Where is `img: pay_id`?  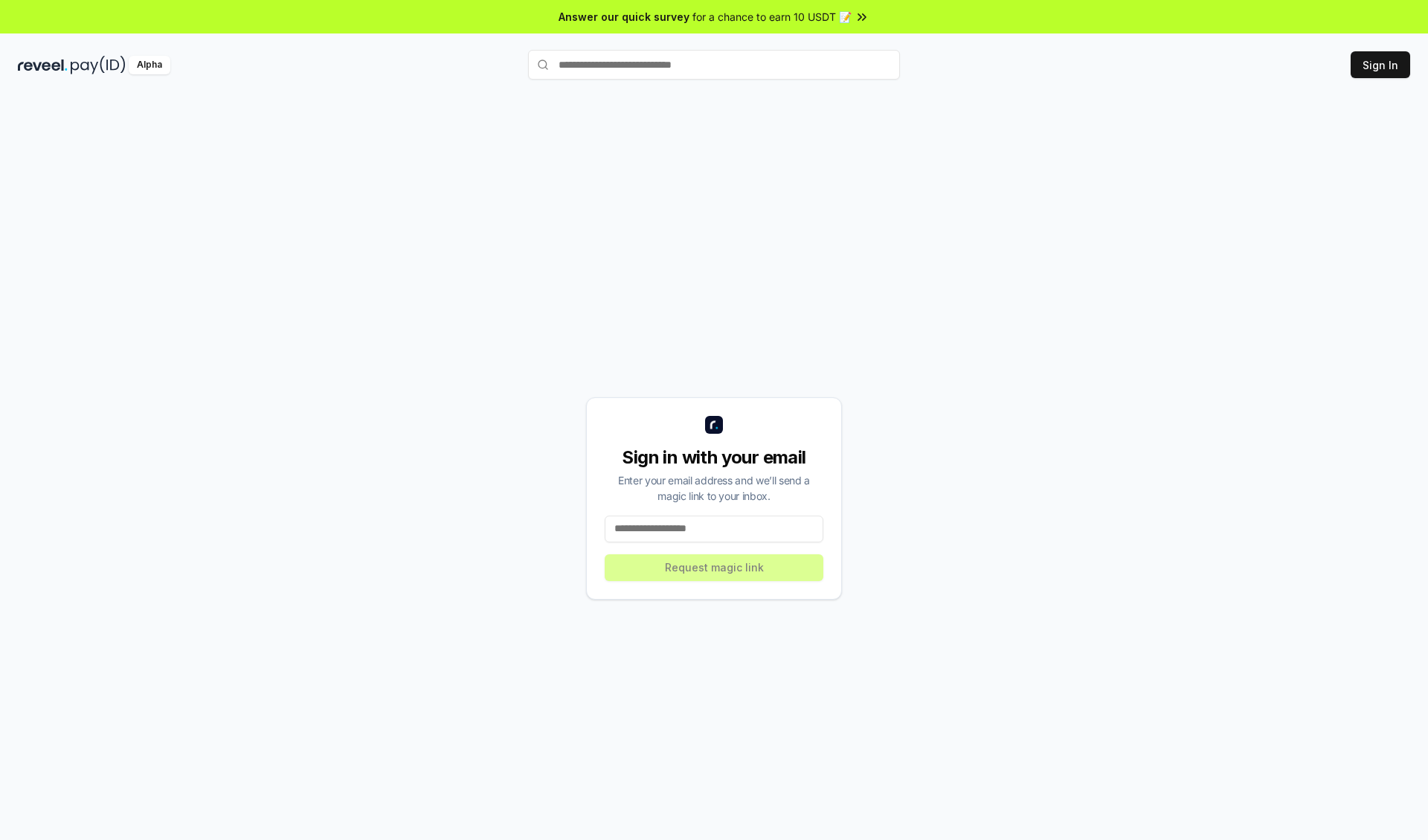
img: pay_id is located at coordinates (98, 65).